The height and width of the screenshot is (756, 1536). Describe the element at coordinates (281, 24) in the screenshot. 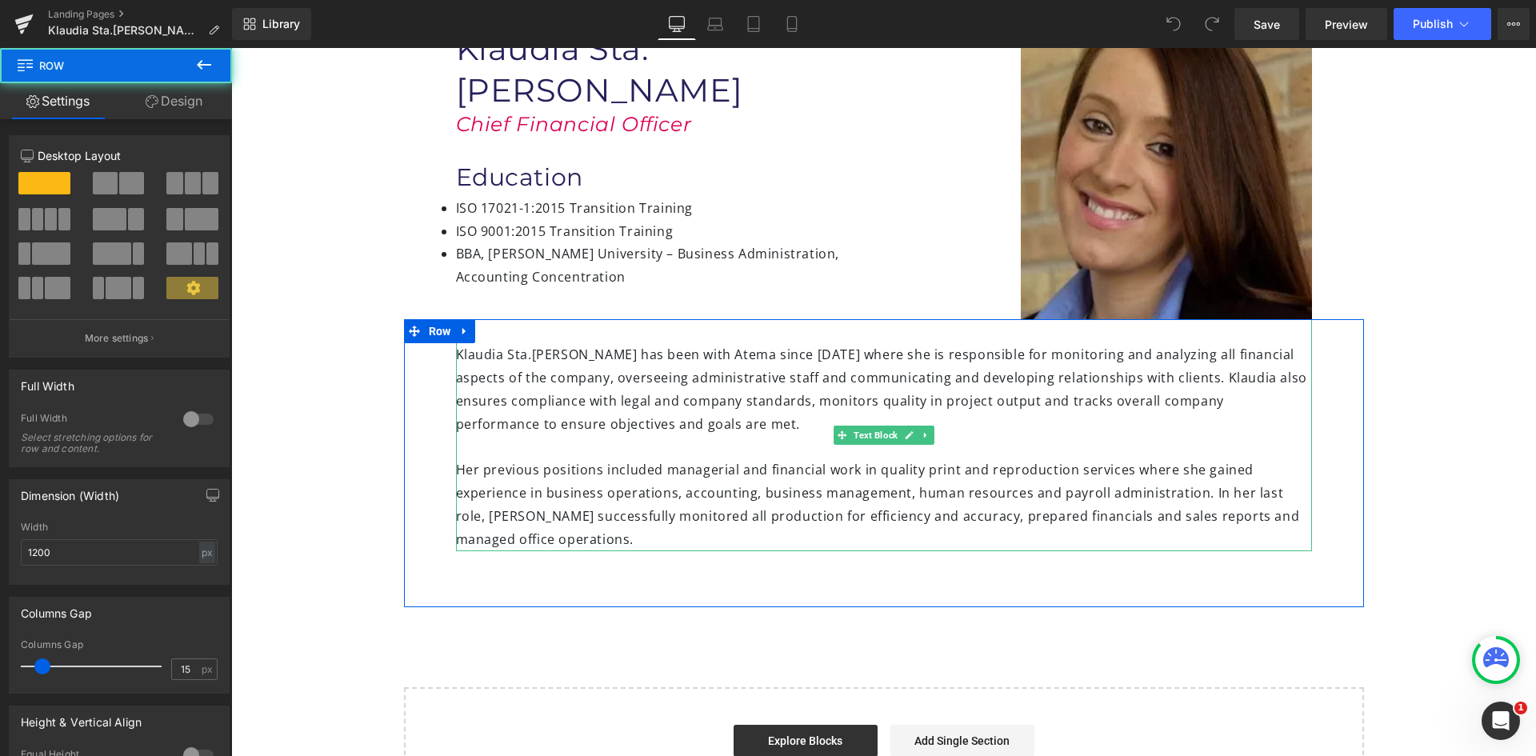

I see `span: Library` at that location.